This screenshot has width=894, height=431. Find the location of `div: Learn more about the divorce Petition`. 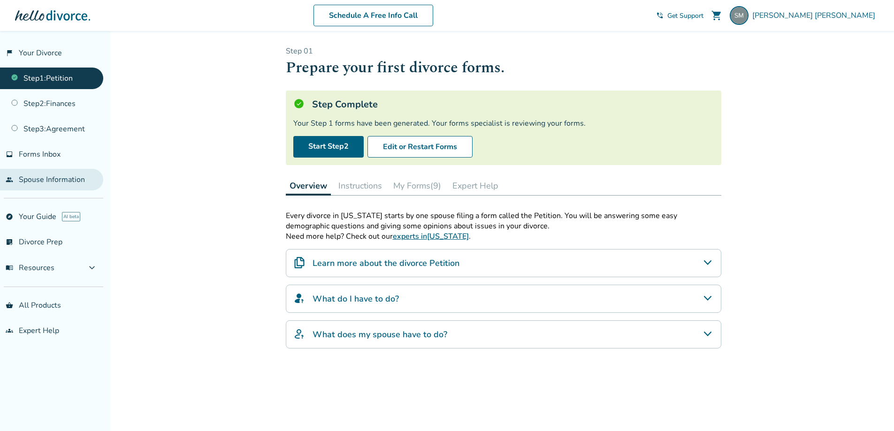

div: Learn more about the divorce Petition is located at coordinates (504, 263).